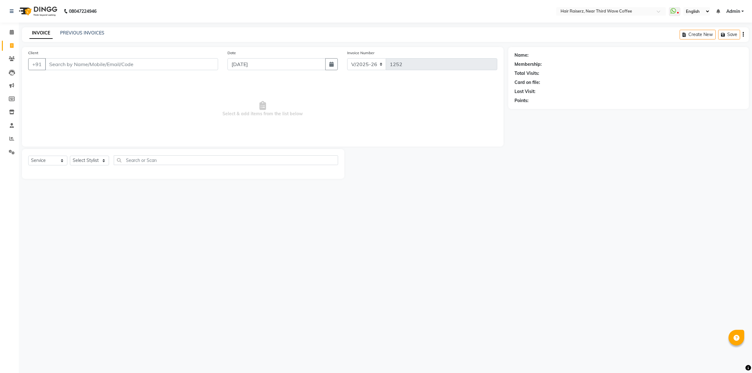 This screenshot has width=752, height=373. I want to click on img: logo, so click(37, 11).